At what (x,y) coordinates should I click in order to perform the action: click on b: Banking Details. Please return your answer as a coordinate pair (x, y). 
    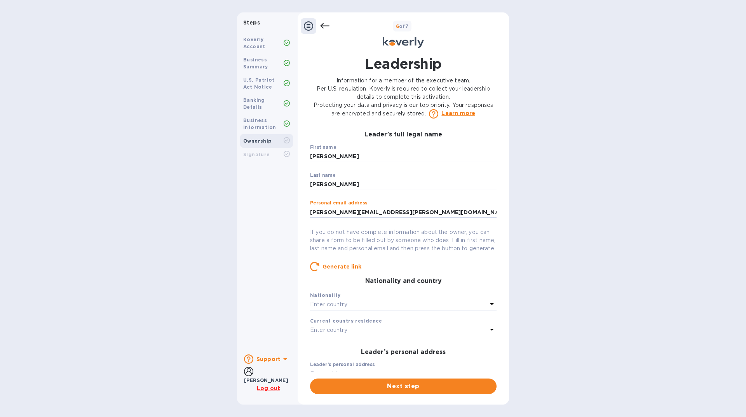
    Looking at the image, I should click on (254, 103).